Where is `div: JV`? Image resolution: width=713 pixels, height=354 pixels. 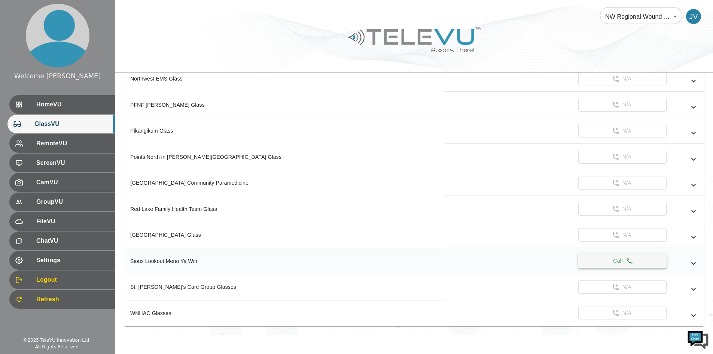 div: JV is located at coordinates (693, 16).